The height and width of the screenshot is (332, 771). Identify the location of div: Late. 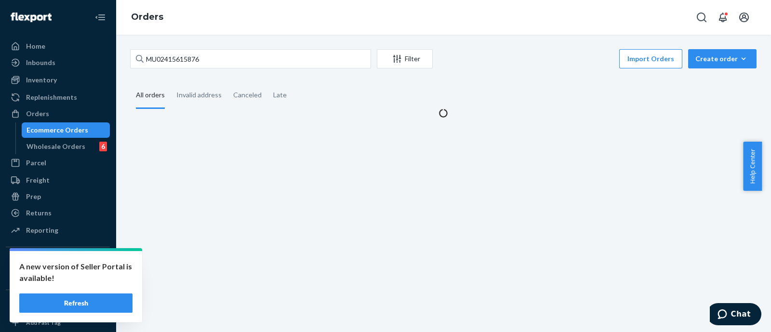
(280, 95).